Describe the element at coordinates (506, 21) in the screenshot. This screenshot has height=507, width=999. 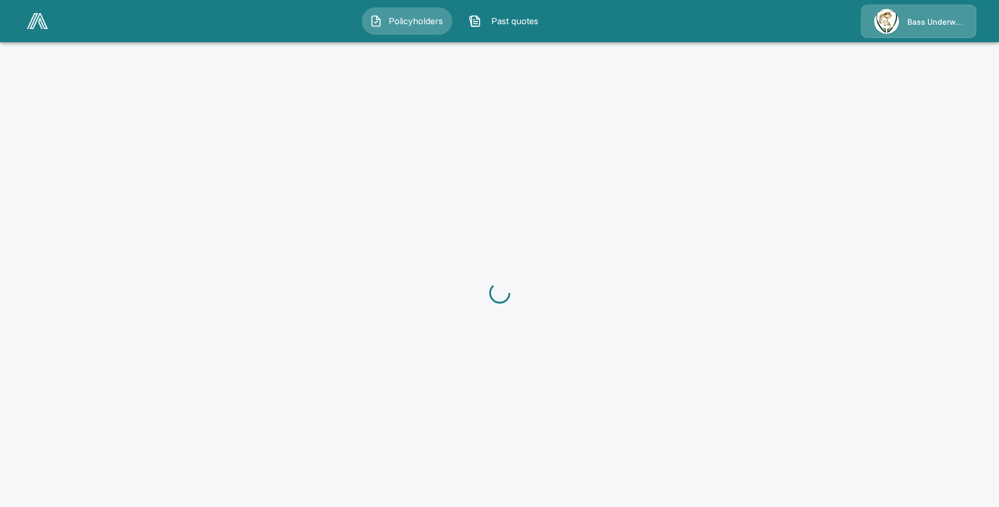
I see `button: Past quotes IconPast quotes` at that location.